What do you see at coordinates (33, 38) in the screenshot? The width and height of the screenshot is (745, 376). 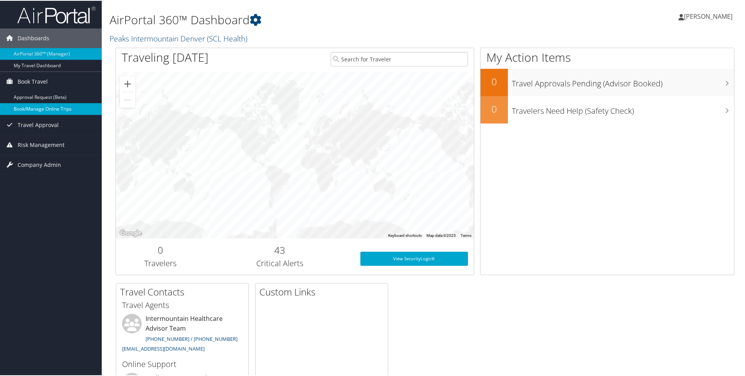 I see `span: Dashboards` at bounding box center [33, 38].